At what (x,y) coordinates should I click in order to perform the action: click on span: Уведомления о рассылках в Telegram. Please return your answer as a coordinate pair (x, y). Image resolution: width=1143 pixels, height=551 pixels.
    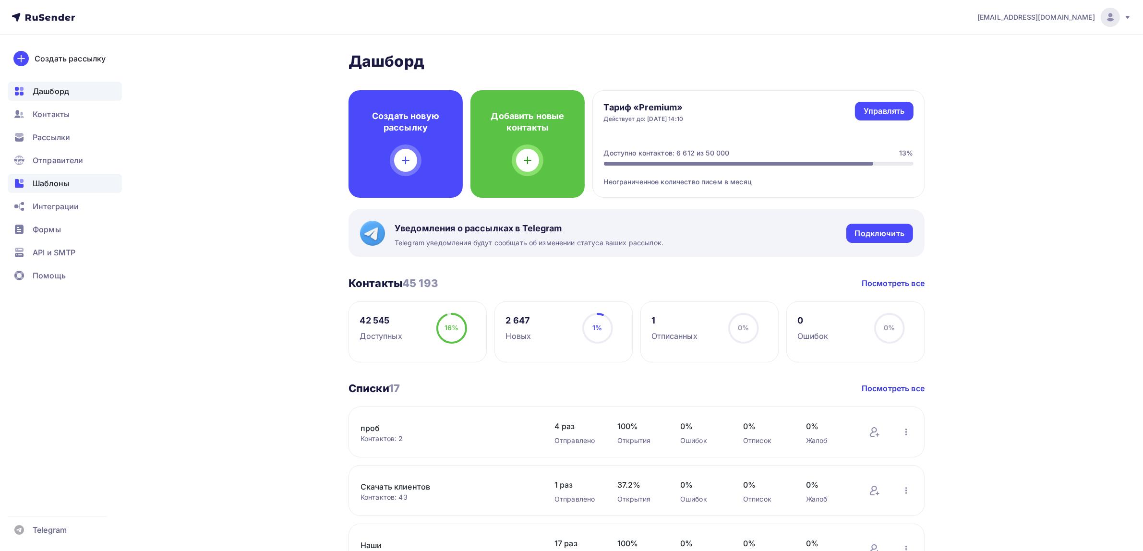
    Looking at the image, I should click on (529, 229).